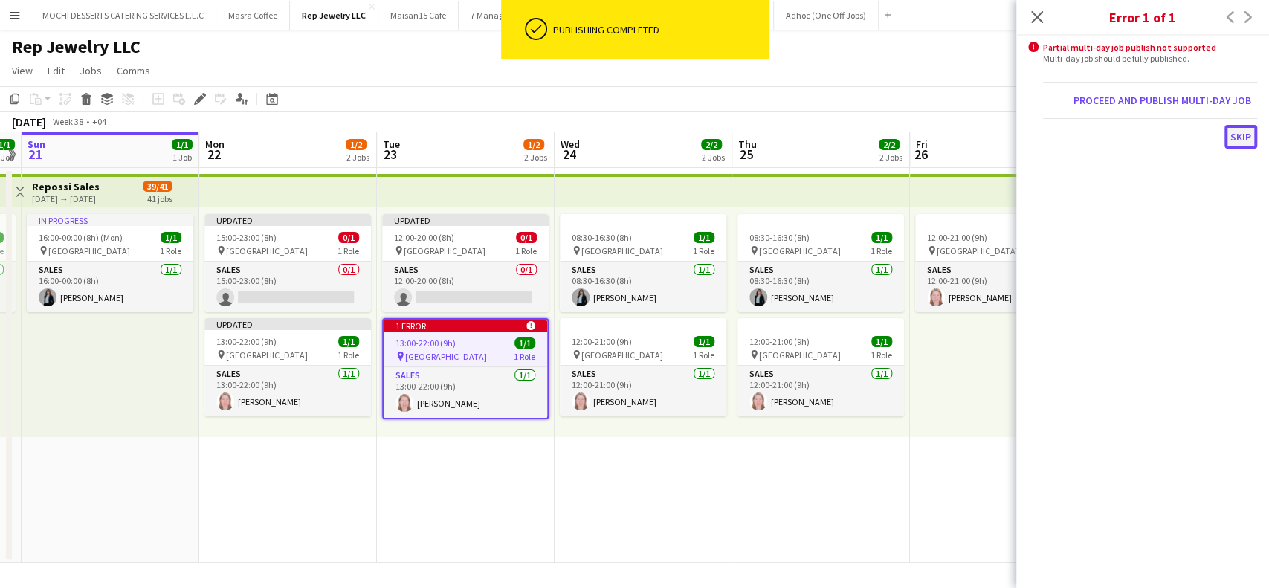  Describe the element at coordinates (288, 220) in the screenshot. I see `div: Updated` at that location.